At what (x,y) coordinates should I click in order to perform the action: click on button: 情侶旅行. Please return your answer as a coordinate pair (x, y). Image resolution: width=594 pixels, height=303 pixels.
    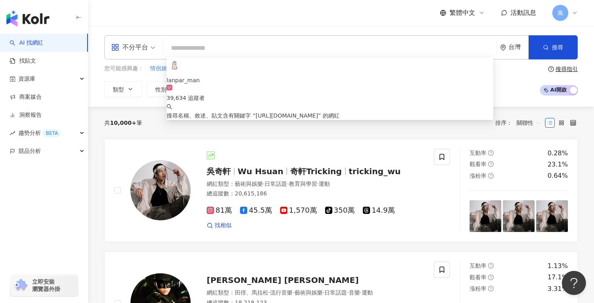
    Looking at the image, I should click on (161, 69).